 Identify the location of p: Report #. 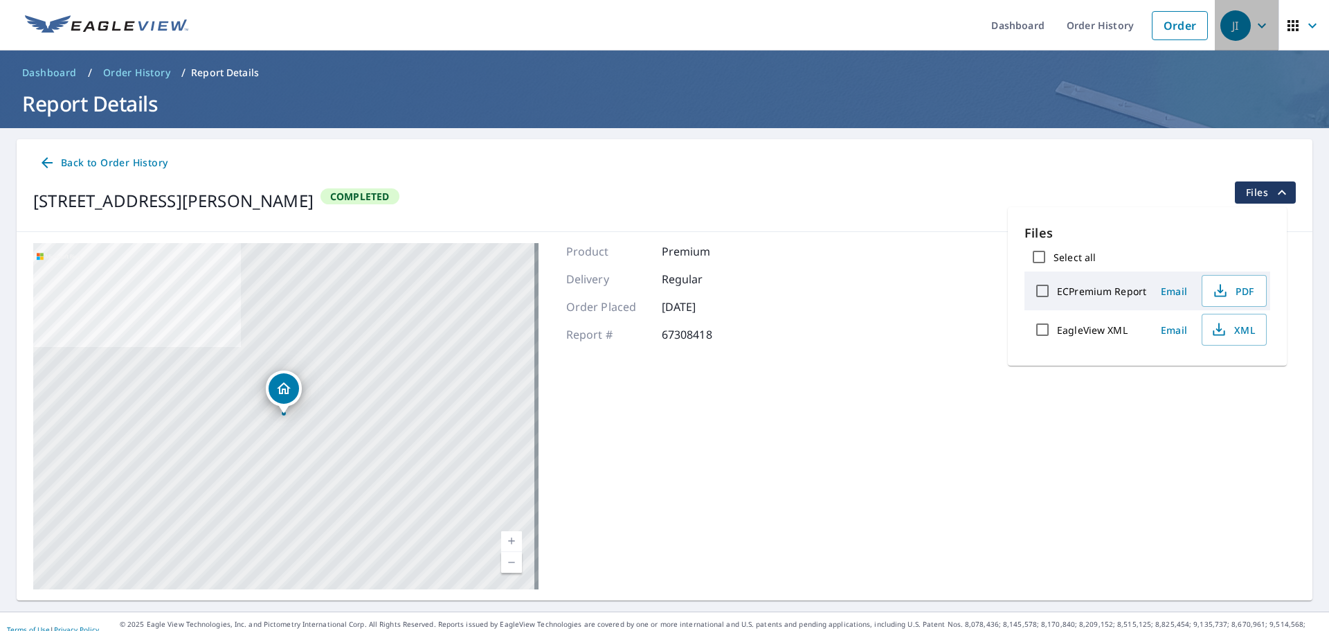
(608, 334).